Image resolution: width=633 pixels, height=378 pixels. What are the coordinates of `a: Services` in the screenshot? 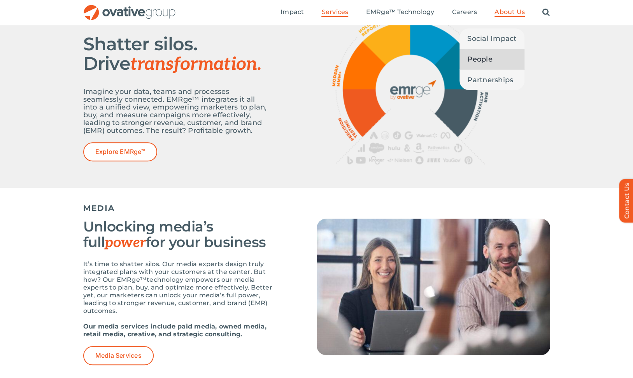 It's located at (335, 12).